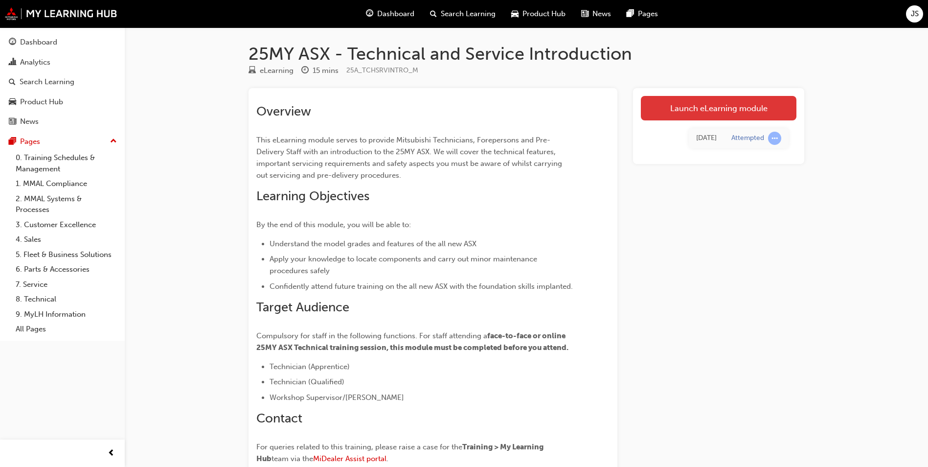 The width and height of the screenshot is (928, 467). What do you see at coordinates (642, 14) in the screenshot?
I see `a: pages-iconPages` at bounding box center [642, 14].